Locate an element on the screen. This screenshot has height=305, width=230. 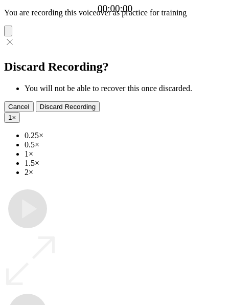
li: 0.5× is located at coordinates (125, 145).